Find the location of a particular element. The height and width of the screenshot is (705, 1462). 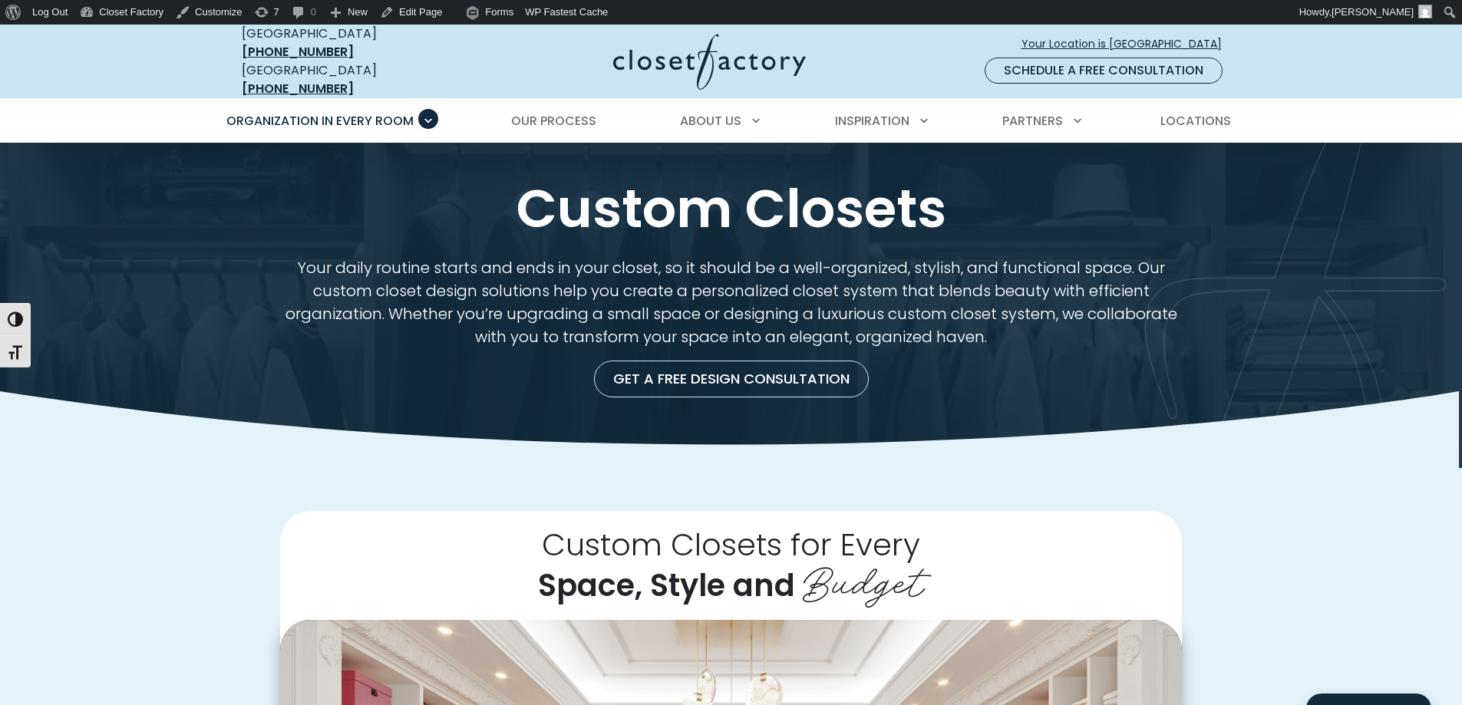

span: About Us is located at coordinates (711, 120).